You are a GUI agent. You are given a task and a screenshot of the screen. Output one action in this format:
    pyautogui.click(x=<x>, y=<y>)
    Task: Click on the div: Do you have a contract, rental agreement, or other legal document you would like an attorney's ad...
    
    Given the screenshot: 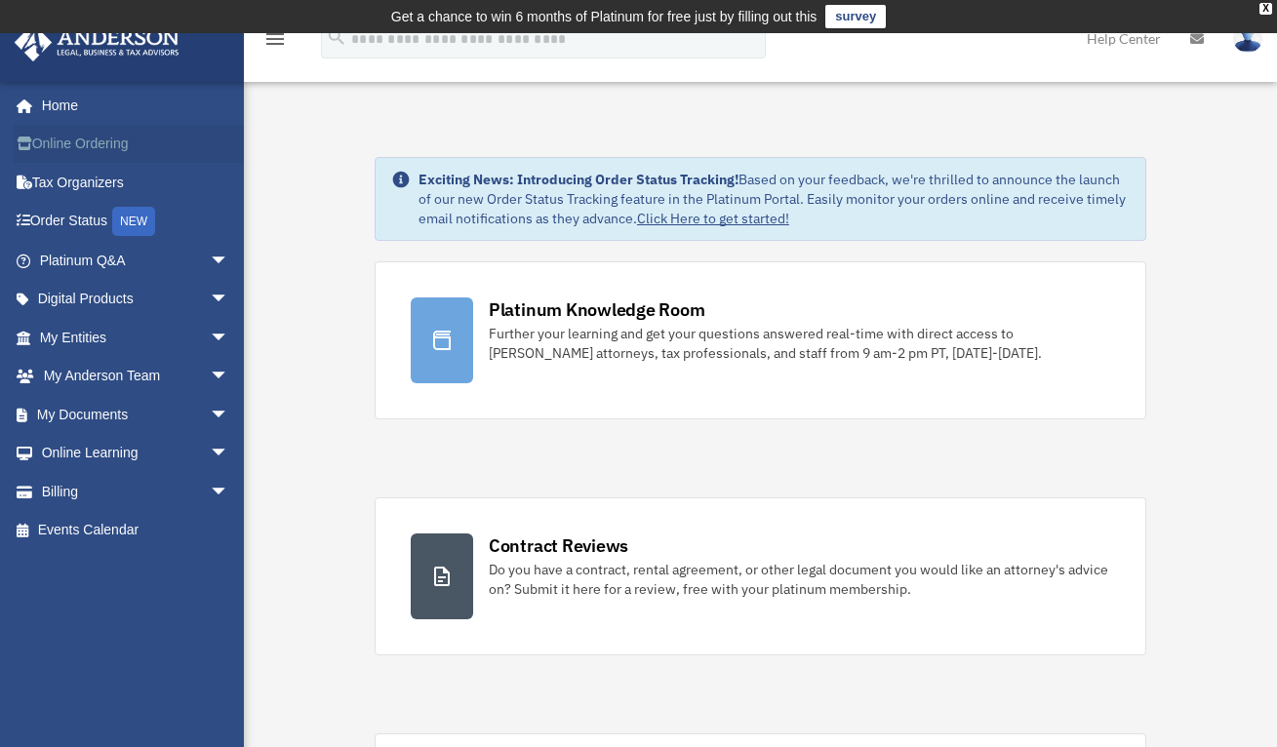 What is the action you would take?
    pyautogui.click(x=799, y=580)
    